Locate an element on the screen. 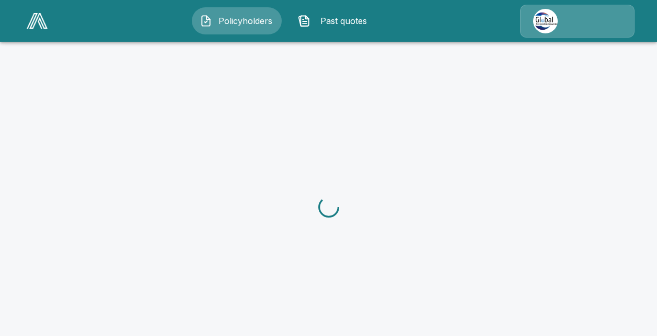  a: Past quotes IconPast quotes is located at coordinates (335, 21).